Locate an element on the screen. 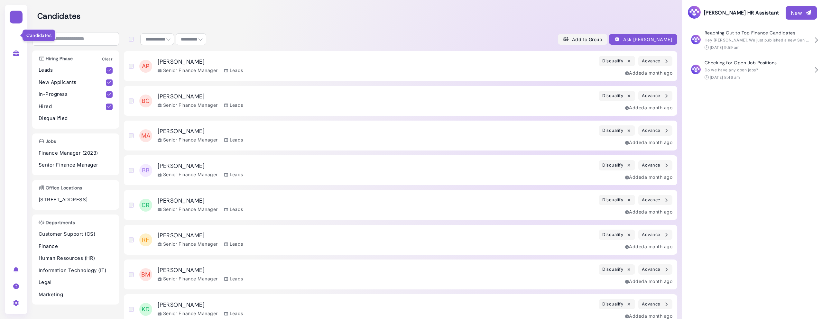  span: BM is located at coordinates (146, 275).